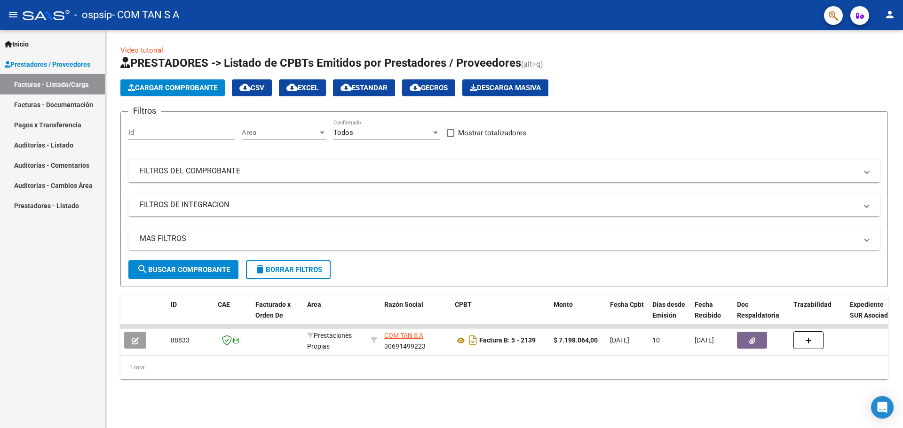 This screenshot has height=428, width=903. I want to click on button: Cargar Comprobante, so click(173, 88).